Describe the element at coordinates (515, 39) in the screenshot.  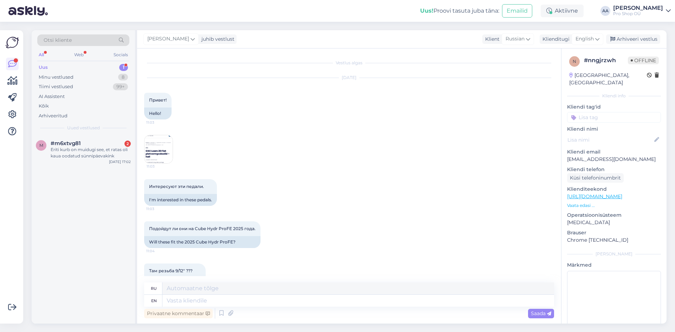
I see `span: Russian` at that location.